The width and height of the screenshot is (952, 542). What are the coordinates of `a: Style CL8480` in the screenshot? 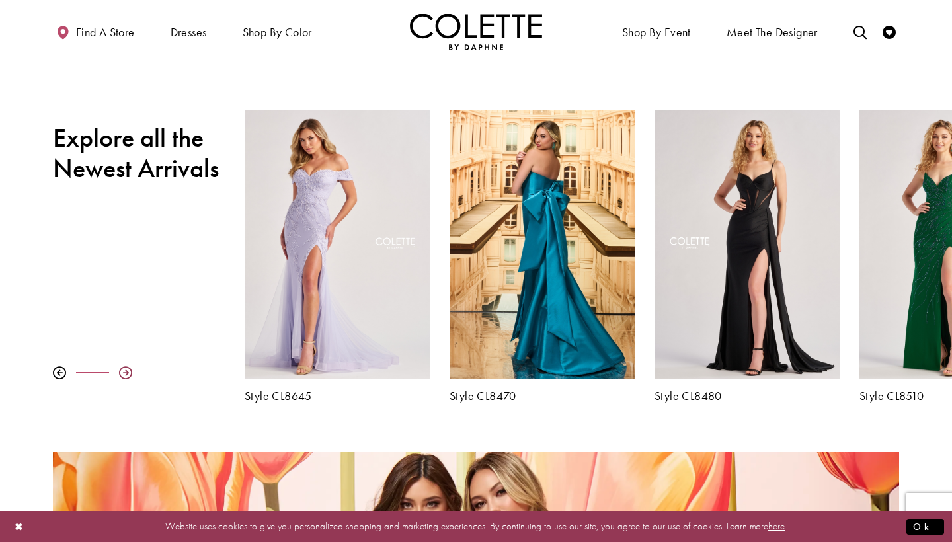 It's located at (747, 396).